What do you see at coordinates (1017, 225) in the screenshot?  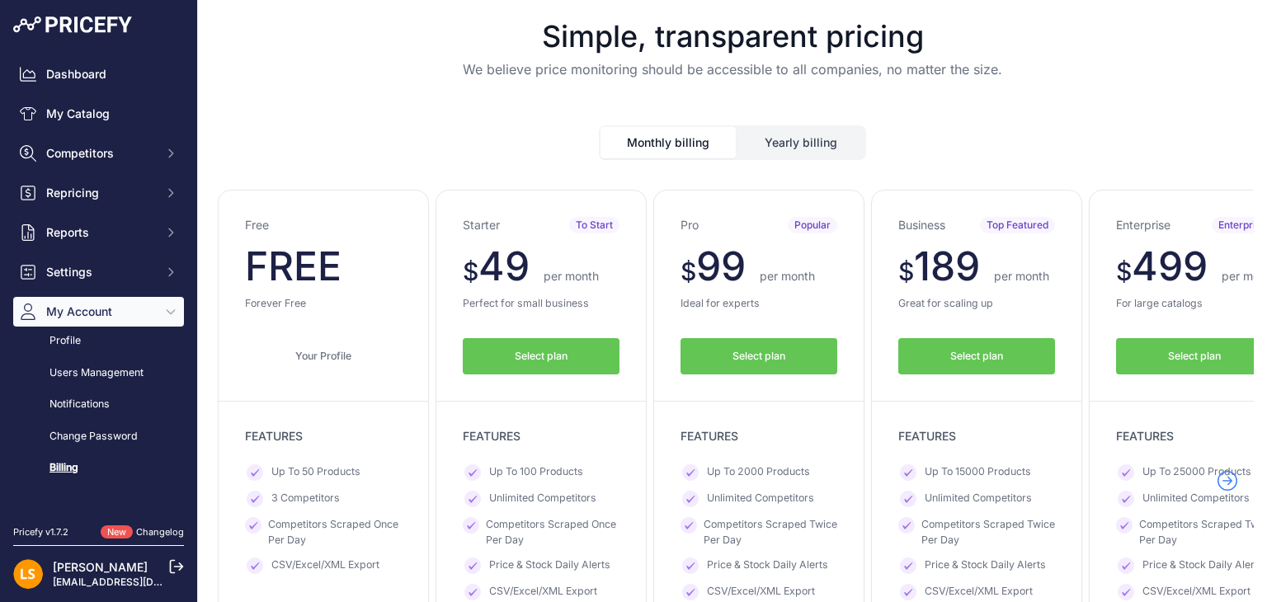 I see `span: Top Featured` at bounding box center [1017, 225].